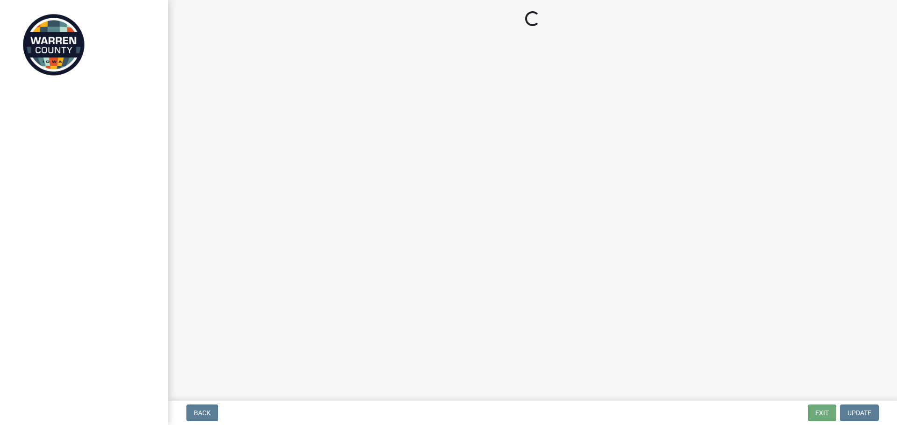 The width and height of the screenshot is (897, 425). What do you see at coordinates (202, 413) in the screenshot?
I see `button: Back` at bounding box center [202, 413].